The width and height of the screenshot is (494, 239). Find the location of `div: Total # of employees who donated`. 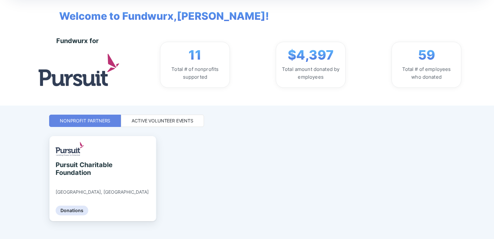

div: Total # of employees who donated is located at coordinates (426, 73).